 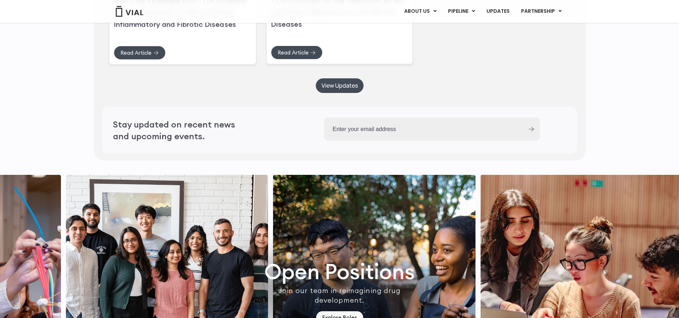 I want to click on h2: Stay updated on recent news and upcoming events., so click(x=182, y=130).